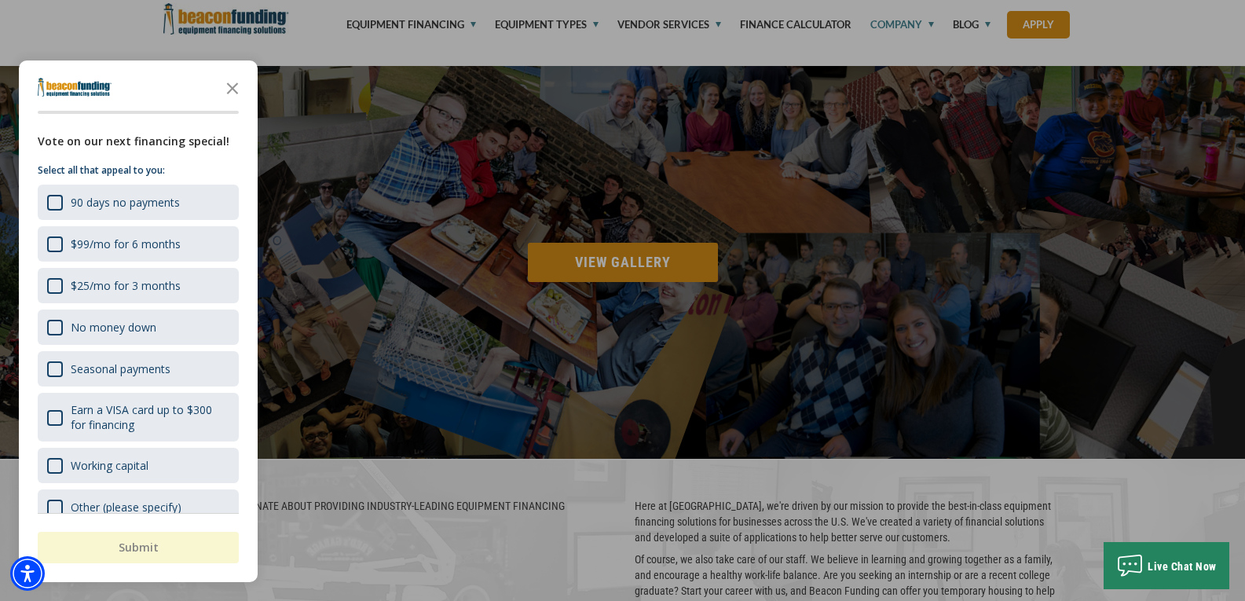  I want to click on img: Company logo, so click(75, 87).